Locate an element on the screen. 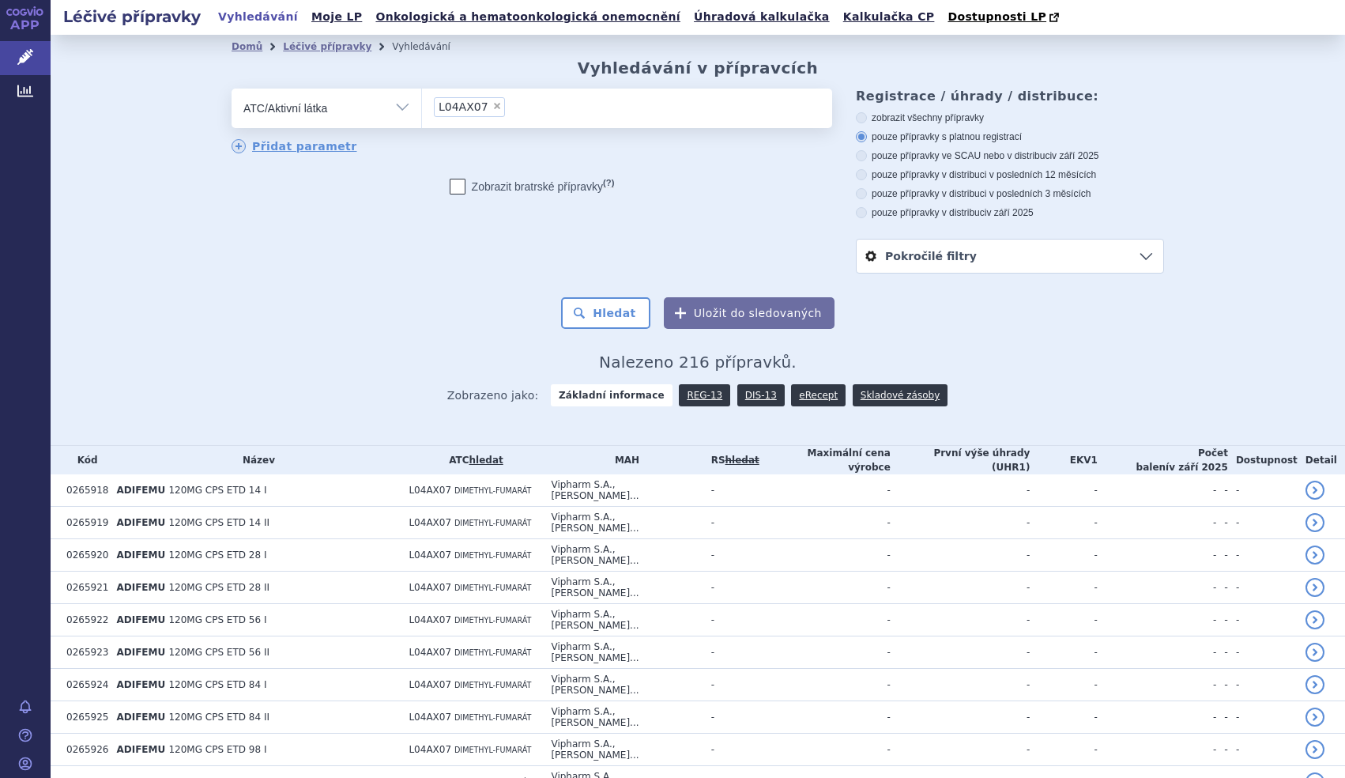 The image size is (1345, 778). span: 120MG CPS ETD 84 II is located at coordinates (219, 717).